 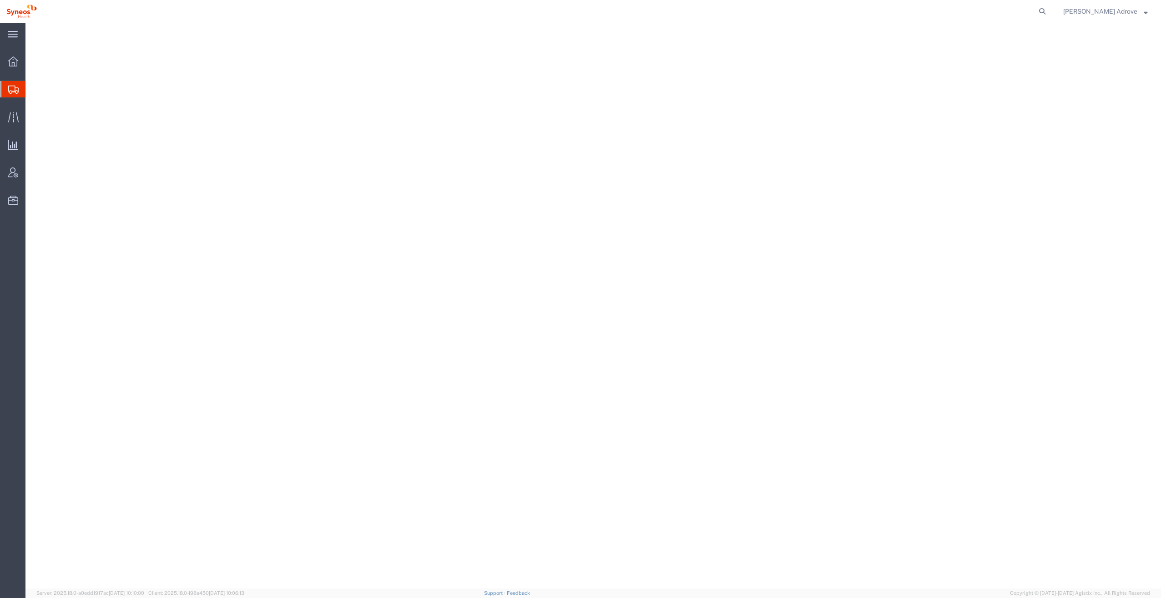 I want to click on span: Irene Perez Adrove, so click(x=1100, y=11).